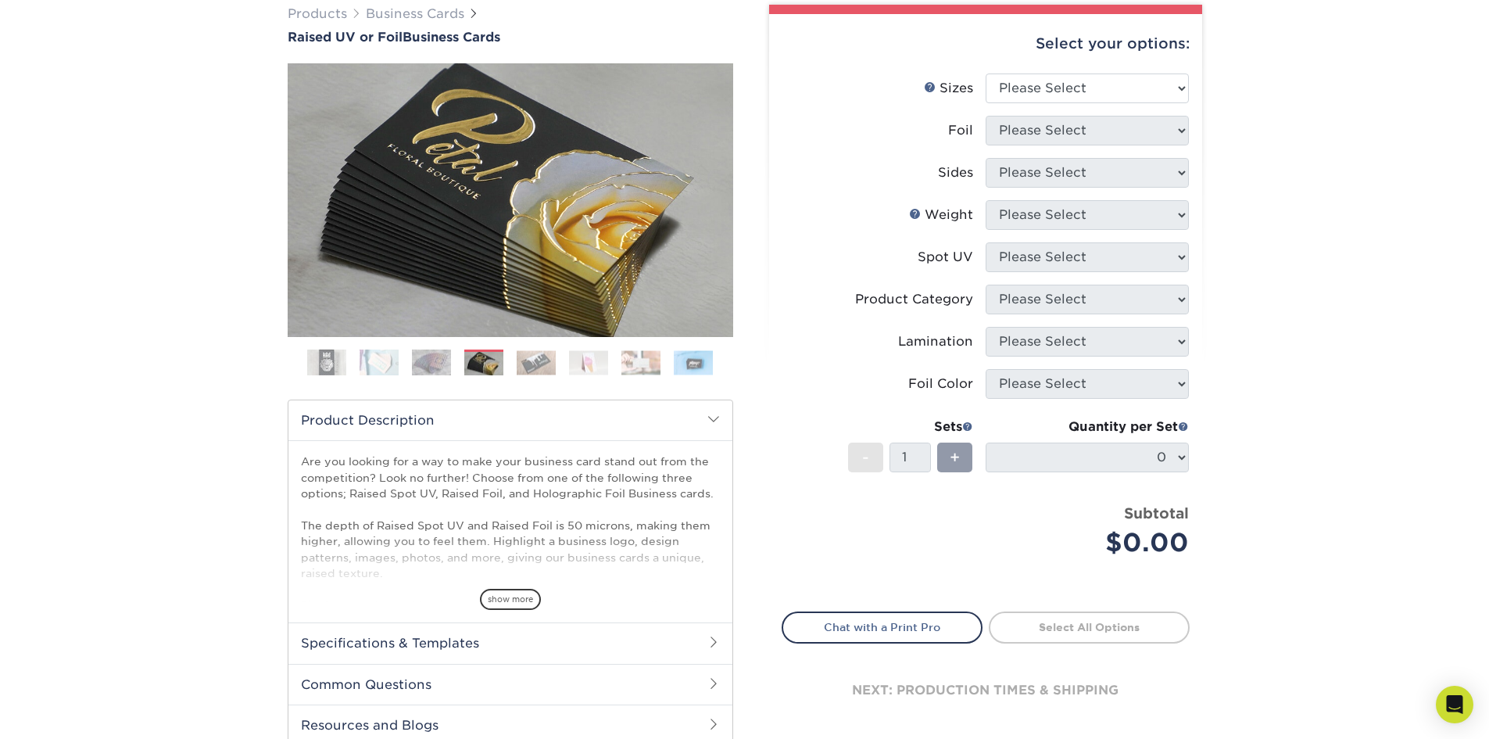 The height and width of the screenshot is (739, 1489). Describe the element at coordinates (693, 362) in the screenshot. I see `img: Business Cards 08` at that location.